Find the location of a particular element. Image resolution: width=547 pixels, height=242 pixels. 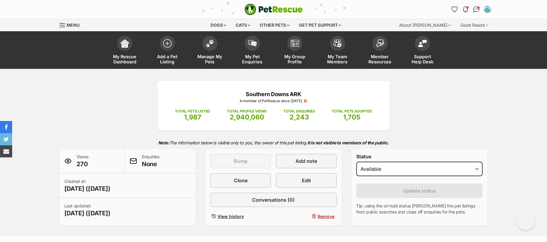

a: My Pet Enquiries is located at coordinates (252, 51).